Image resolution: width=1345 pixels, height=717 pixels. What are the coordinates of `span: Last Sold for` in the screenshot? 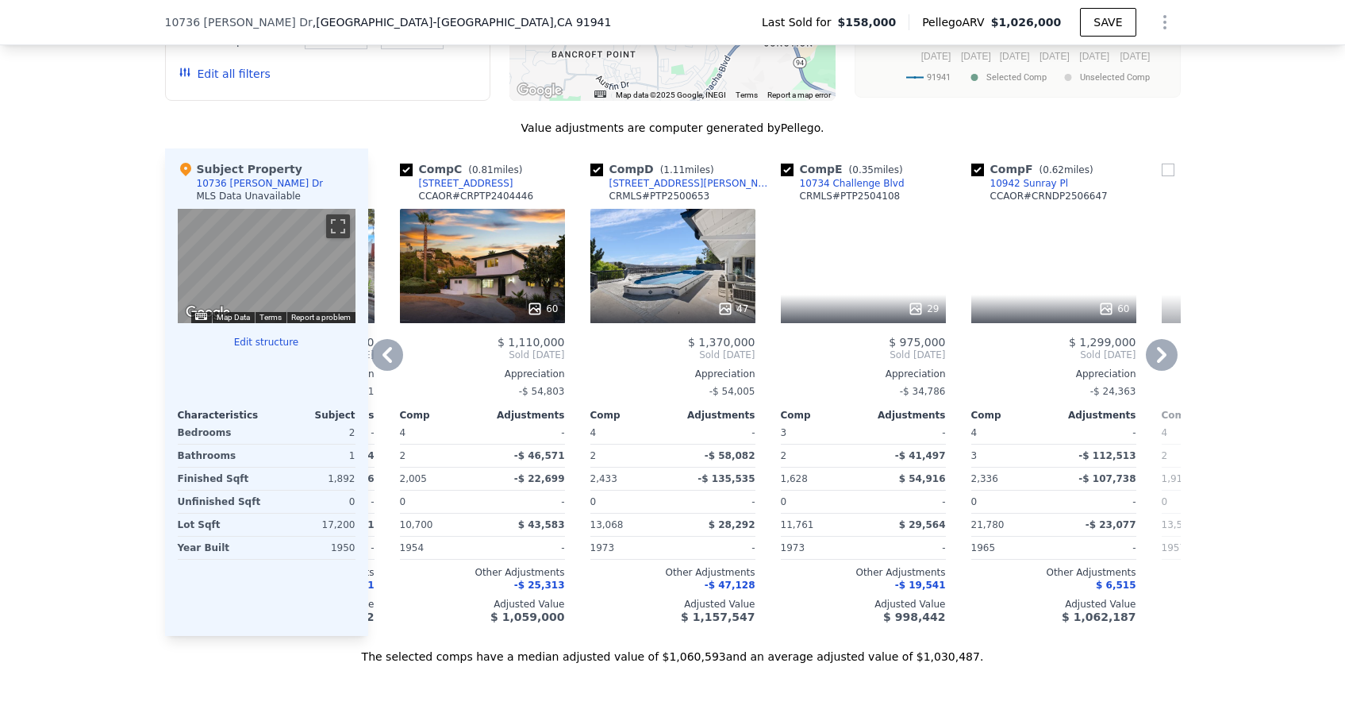 It's located at (800, 22).